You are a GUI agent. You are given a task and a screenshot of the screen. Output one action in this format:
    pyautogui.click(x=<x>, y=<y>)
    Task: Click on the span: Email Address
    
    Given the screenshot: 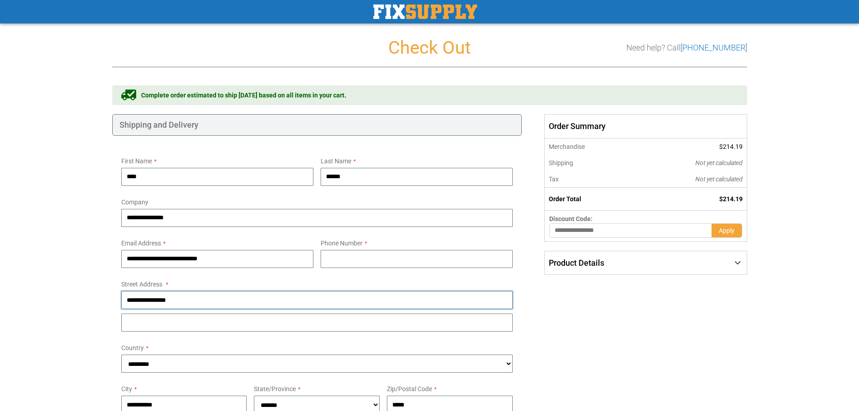 What is the action you would take?
    pyautogui.click(x=141, y=243)
    